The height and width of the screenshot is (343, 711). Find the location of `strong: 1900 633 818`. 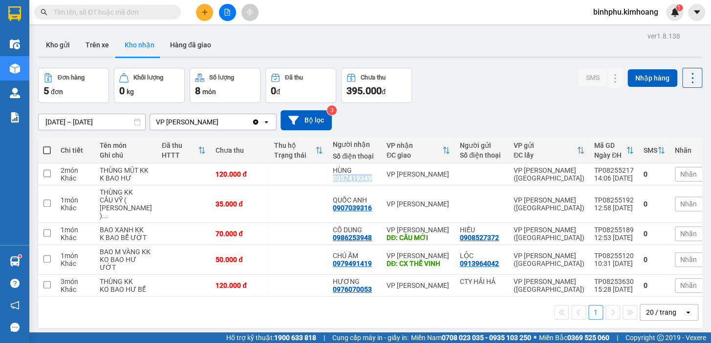

strong: 1900 633 818 is located at coordinates (295, 338).